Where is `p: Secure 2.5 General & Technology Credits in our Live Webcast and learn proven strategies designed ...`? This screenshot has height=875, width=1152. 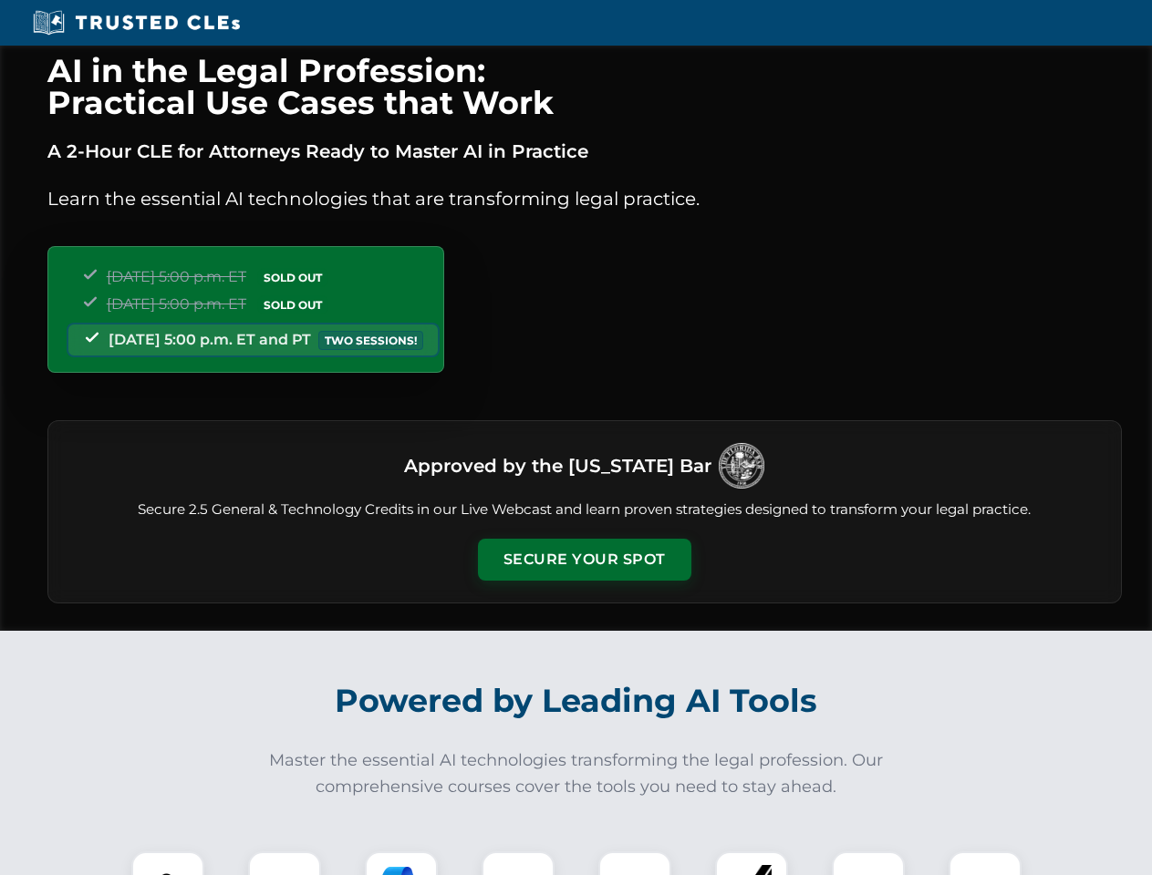
p: Secure 2.5 General & Technology Credits in our Live Webcast and learn proven strategies designed ... is located at coordinates (584, 510).